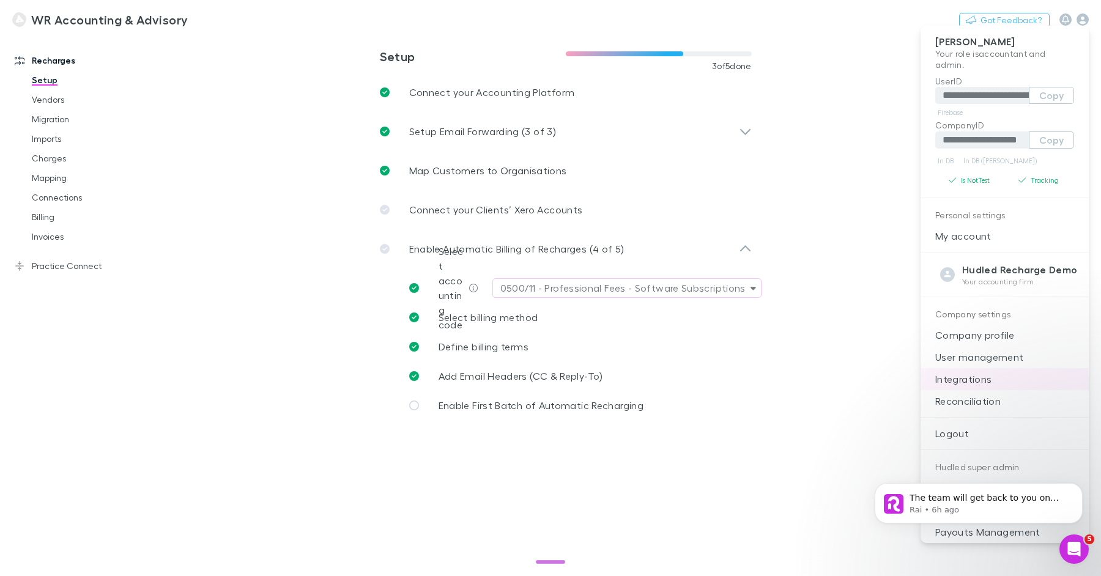 The height and width of the screenshot is (576, 1101). I want to click on a: User management, so click(1004, 357).